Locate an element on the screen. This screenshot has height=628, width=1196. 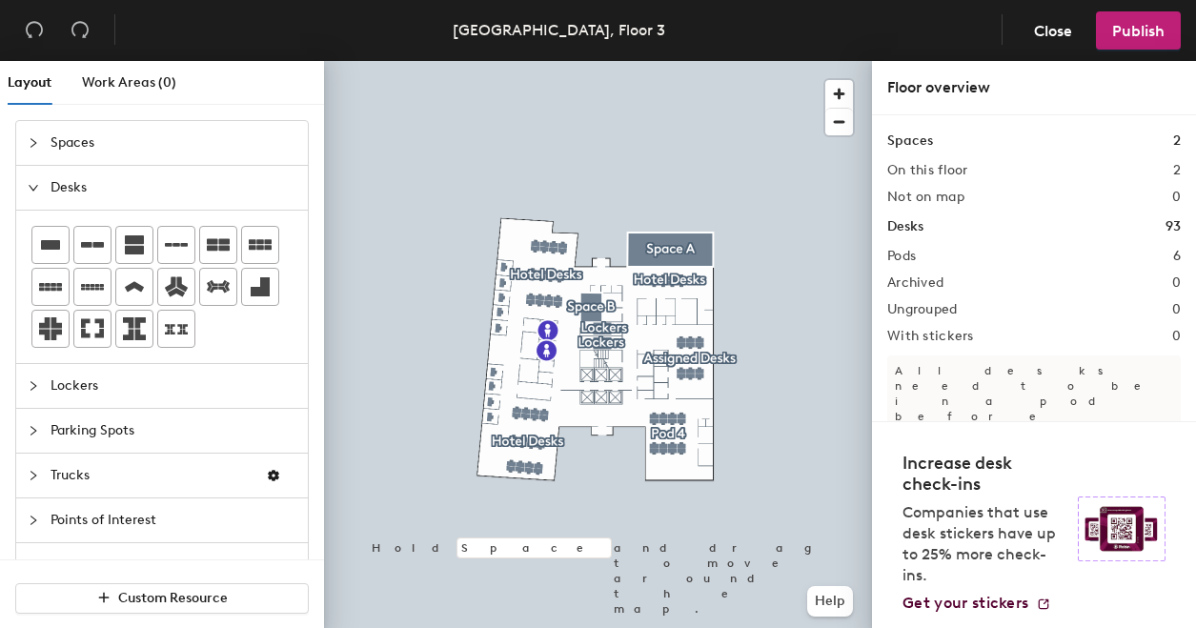
span: Publish is located at coordinates (1137, 30).